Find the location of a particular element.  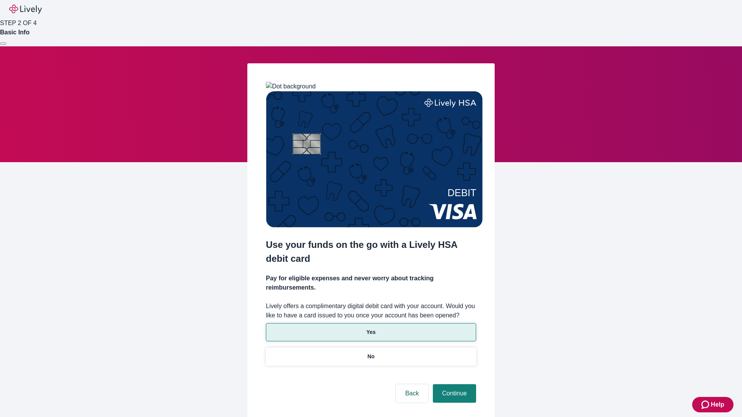

h2: Use your funds on the go with a Lively HSA debit card is located at coordinates (371, 252).